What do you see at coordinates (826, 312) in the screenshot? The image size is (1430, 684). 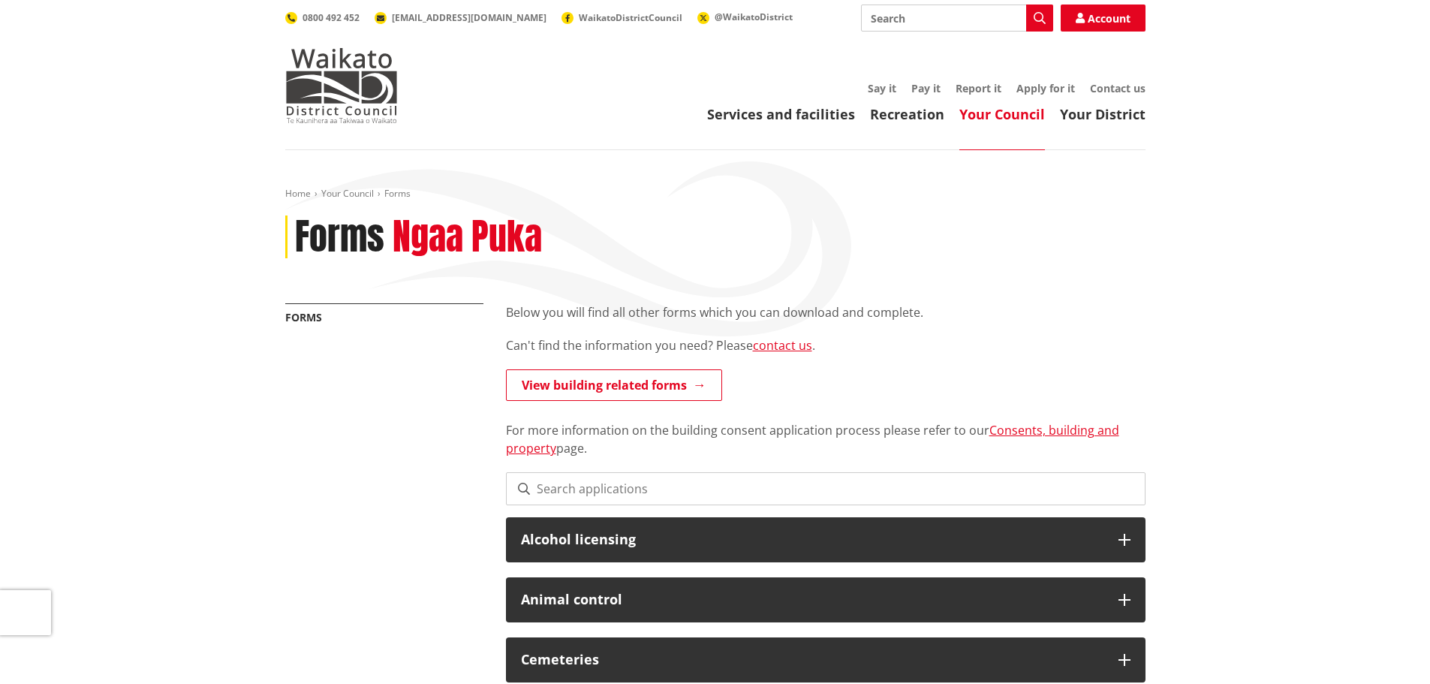 I see `p: Below you will find all other forms which you can download and complete.` at bounding box center [826, 312].